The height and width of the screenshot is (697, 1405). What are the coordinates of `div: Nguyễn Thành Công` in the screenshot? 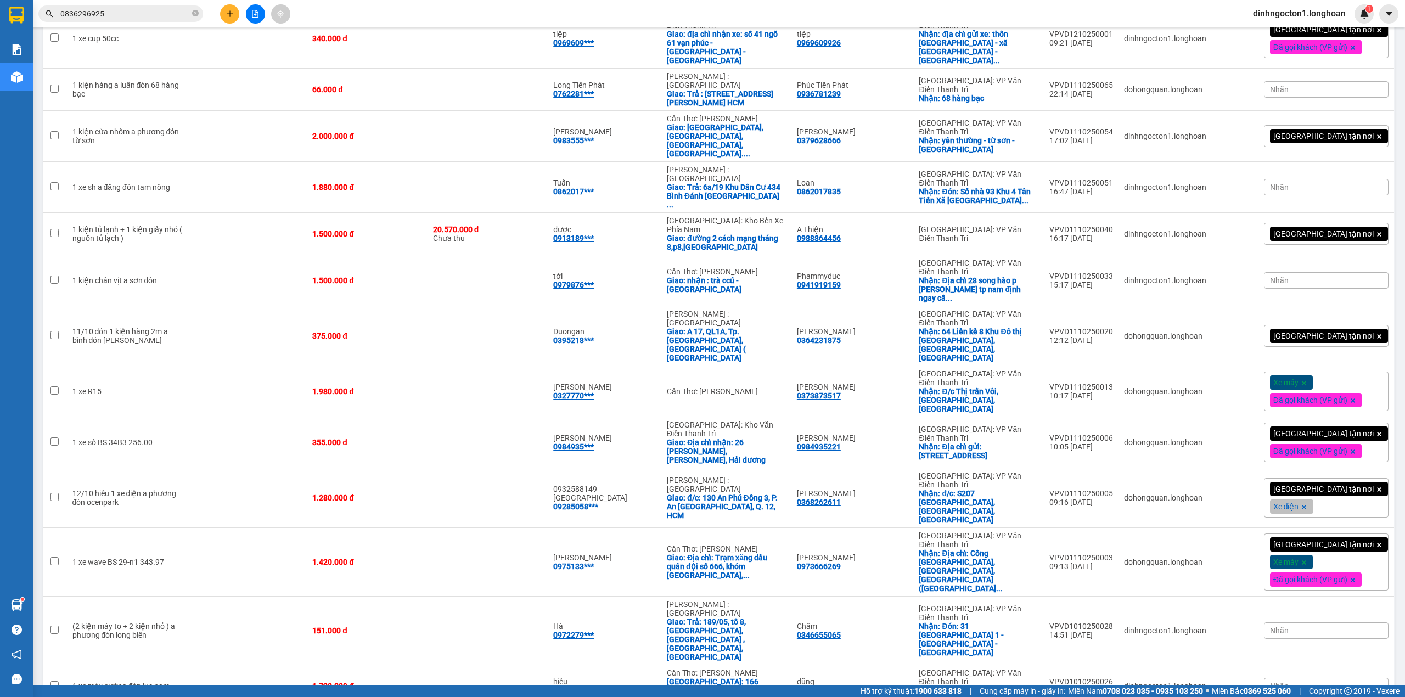 It's located at (853, 438).